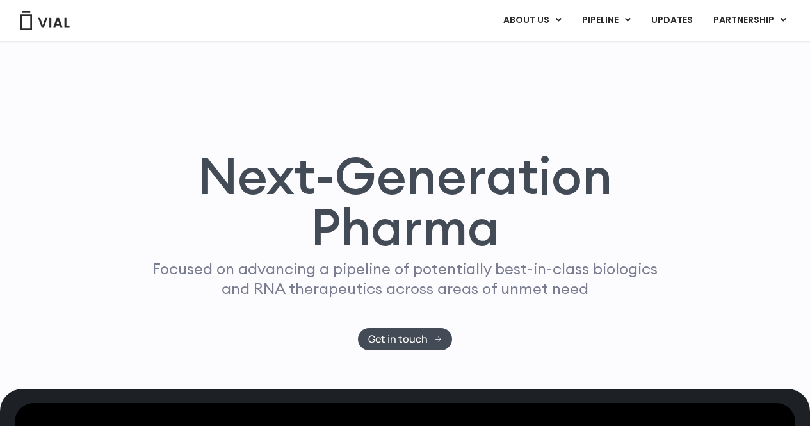 The height and width of the screenshot is (426, 810). I want to click on a: Get in touch, so click(405, 339).